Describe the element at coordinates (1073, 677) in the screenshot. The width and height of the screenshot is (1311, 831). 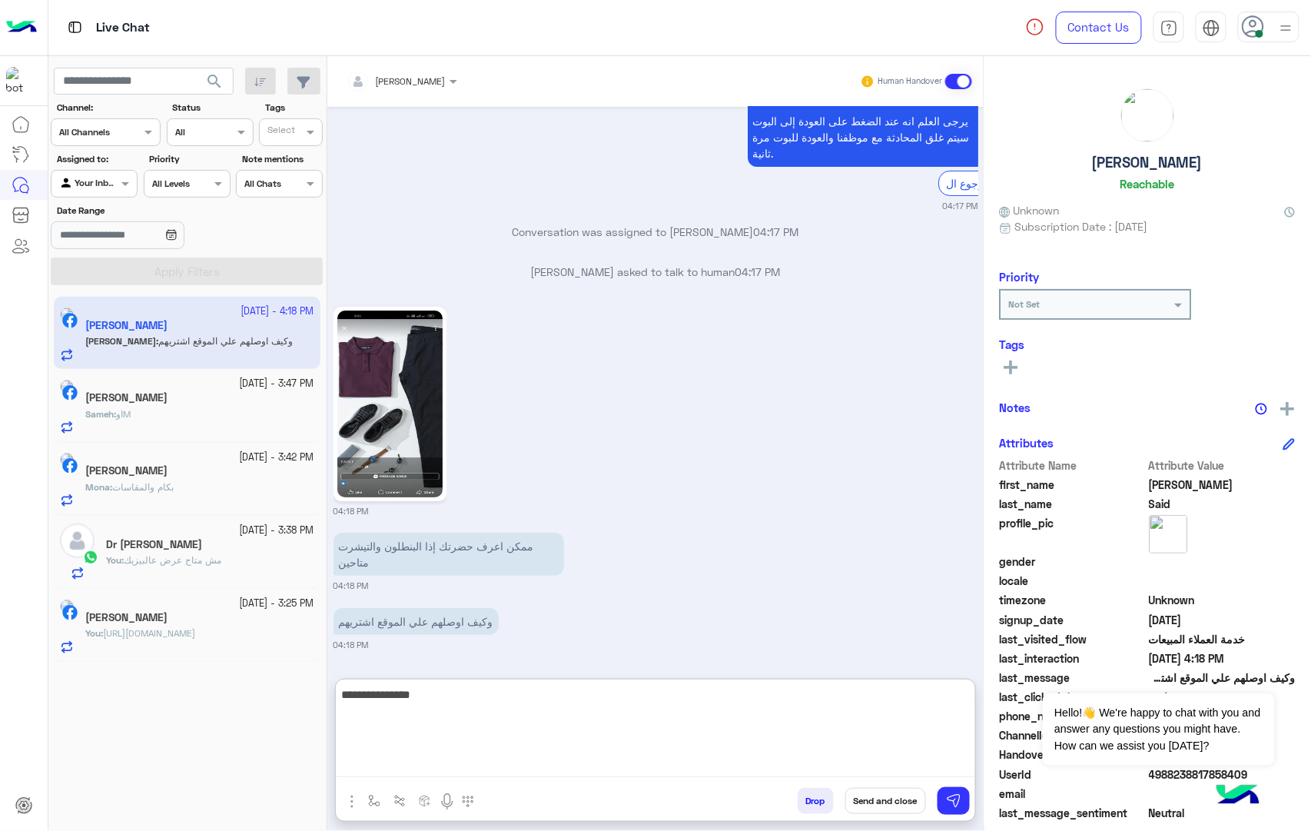
I see `span: last_message` at that location.